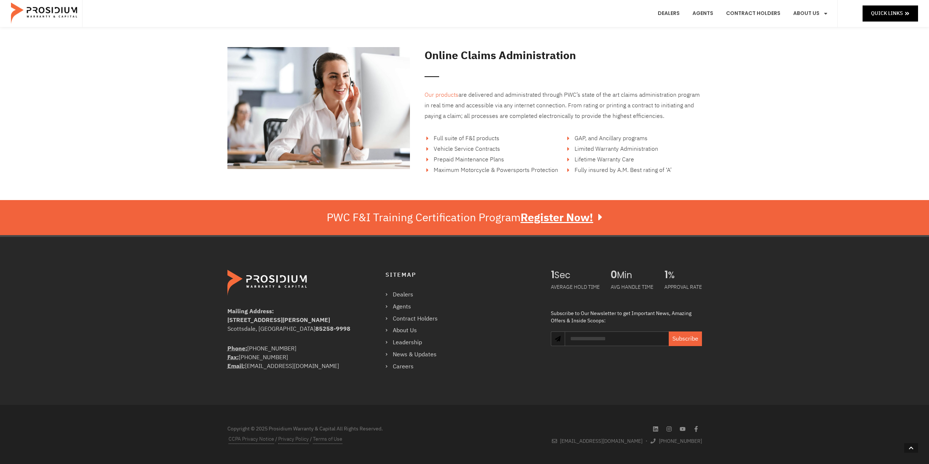 The width and height of the screenshot is (929, 464). Describe the element at coordinates (233, 357) in the screenshot. I see `strong: Fax:` at that location.